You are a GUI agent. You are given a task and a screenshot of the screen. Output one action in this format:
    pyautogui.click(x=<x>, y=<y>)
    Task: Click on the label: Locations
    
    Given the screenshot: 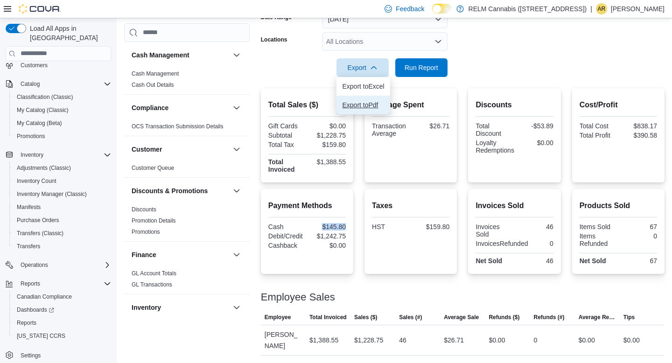 What is the action you would take?
    pyautogui.click(x=274, y=40)
    